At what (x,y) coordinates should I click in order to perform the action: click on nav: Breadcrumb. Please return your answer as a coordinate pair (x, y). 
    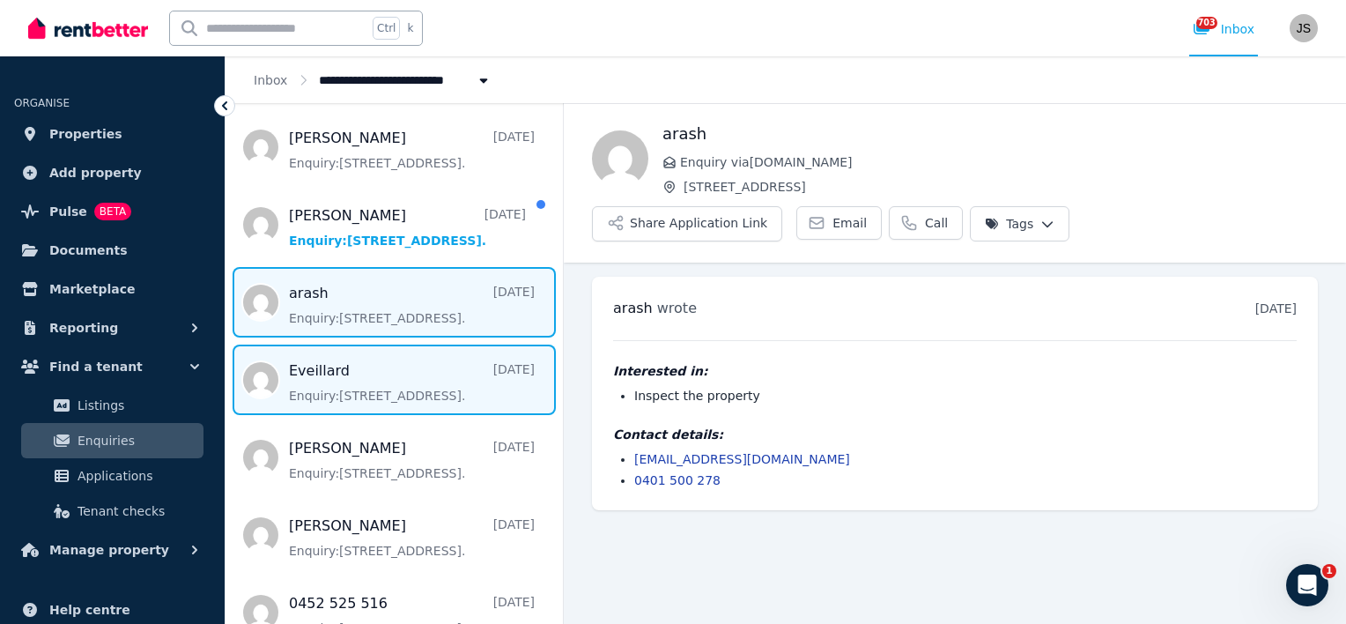
    Looking at the image, I should click on (373, 79).